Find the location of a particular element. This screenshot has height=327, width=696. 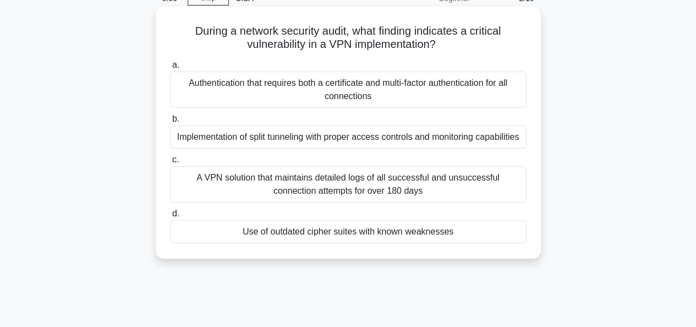

span: b. is located at coordinates (176, 118).